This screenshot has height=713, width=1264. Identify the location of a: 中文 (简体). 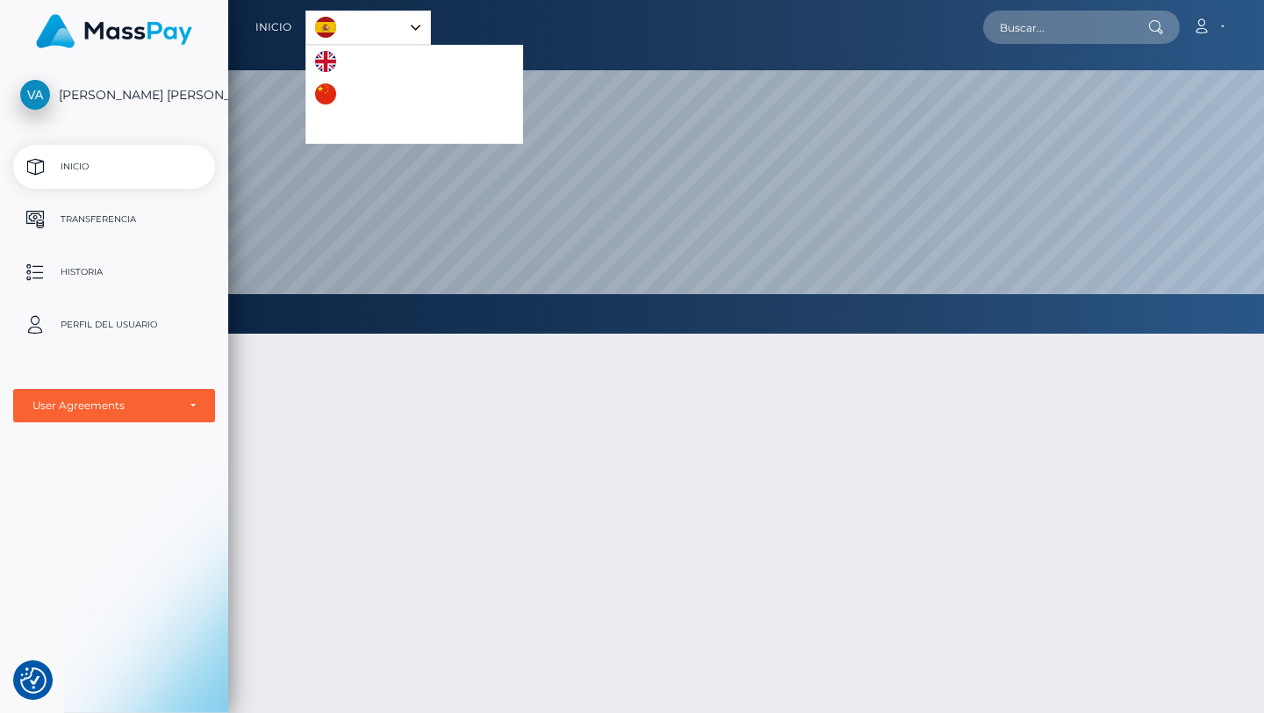
(360, 94).